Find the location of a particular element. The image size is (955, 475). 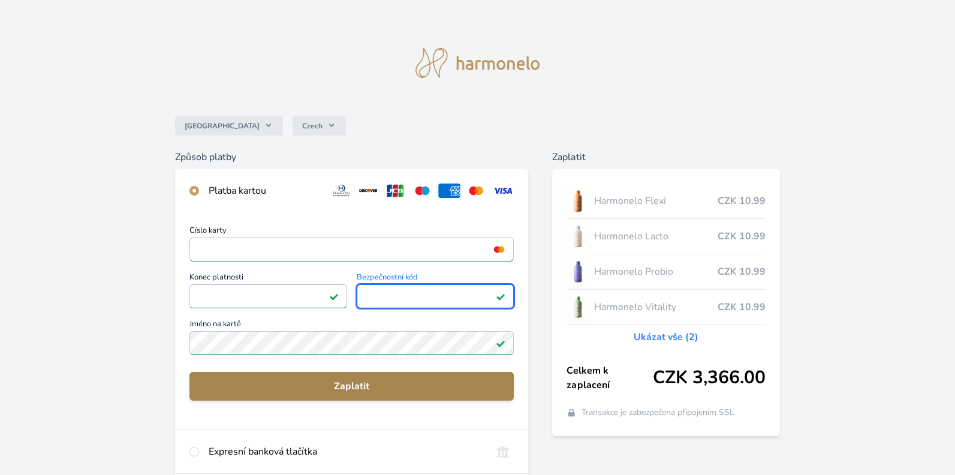

span: Bezpečnostní kód is located at coordinates (435, 279).